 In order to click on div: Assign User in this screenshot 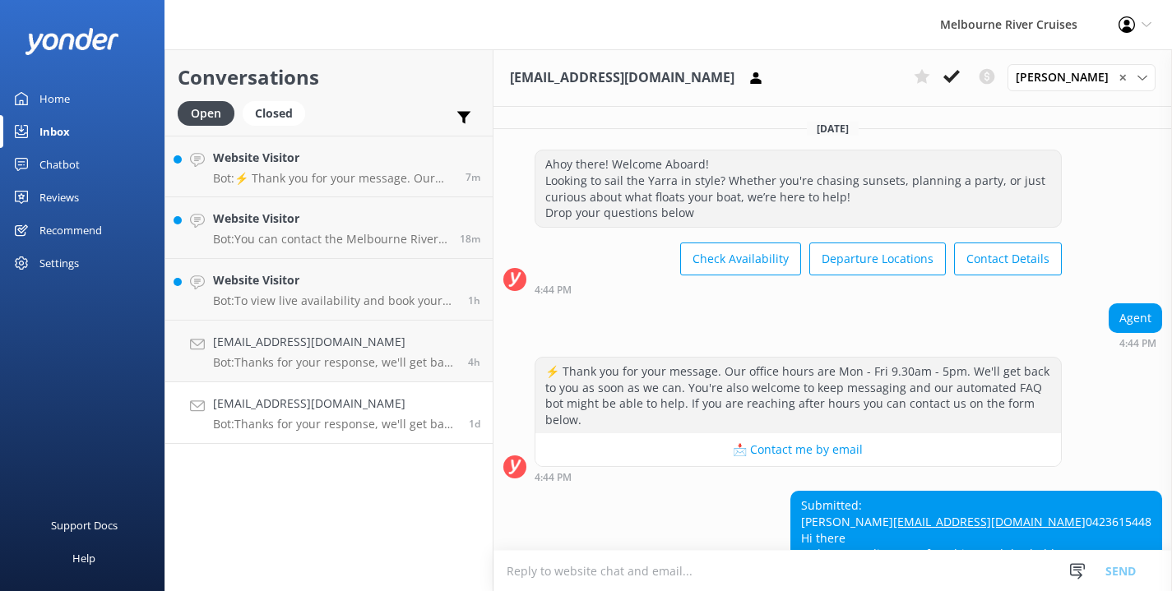, I will do `click(1081, 77)`.